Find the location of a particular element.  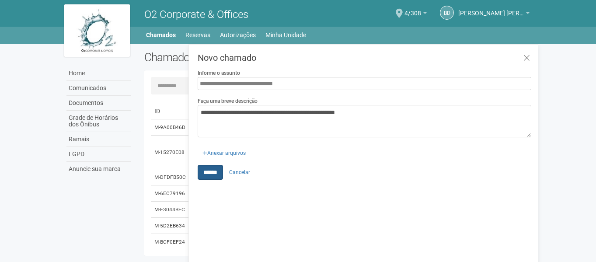

td: M-6EC79196 is located at coordinates (171, 193).